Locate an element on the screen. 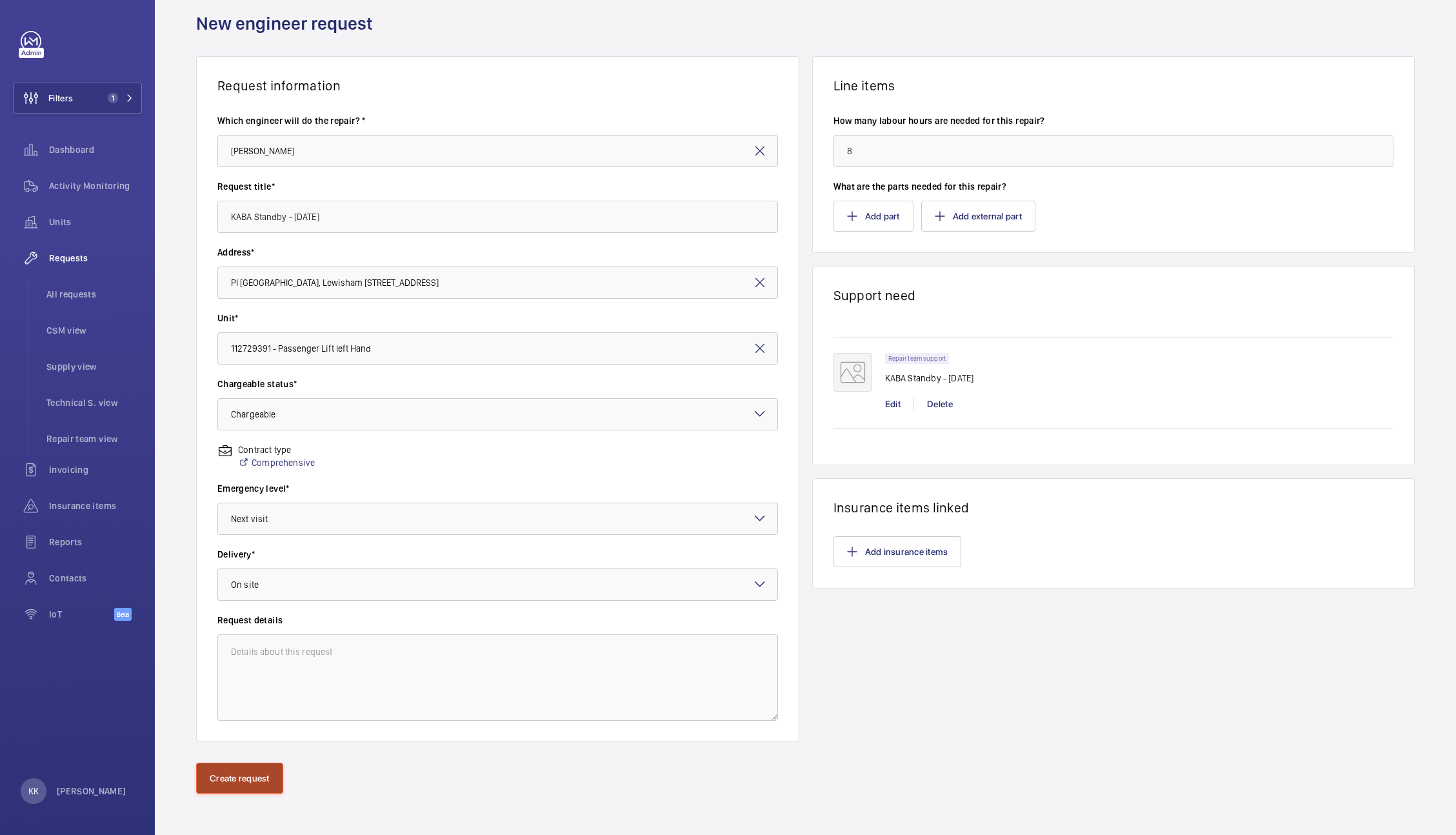  a: Comprehensive is located at coordinates (277, 463).